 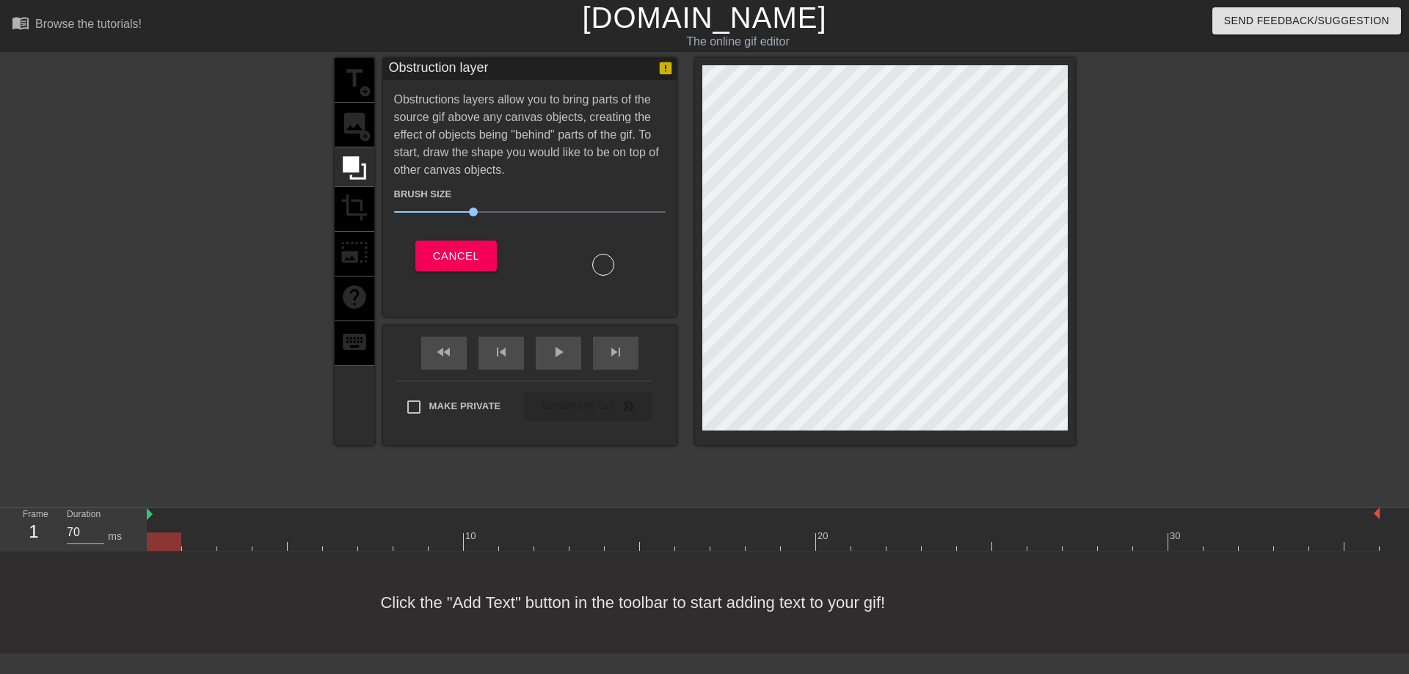 I want to click on div: Frame, so click(x=34, y=529).